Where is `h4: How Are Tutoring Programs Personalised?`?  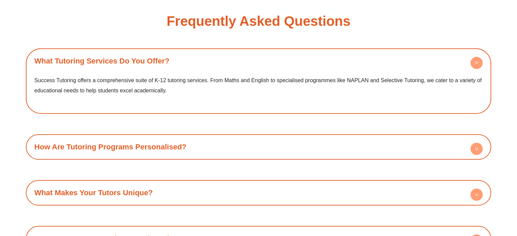 h4: How Are Tutoring Programs Personalised? is located at coordinates (259, 147).